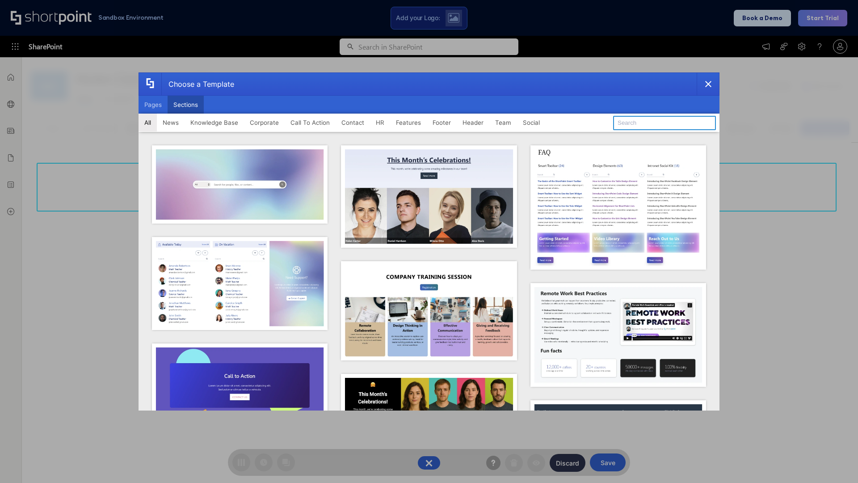 Image resolution: width=858 pixels, height=483 pixels. I want to click on div: Chat Widget, so click(778, 431).